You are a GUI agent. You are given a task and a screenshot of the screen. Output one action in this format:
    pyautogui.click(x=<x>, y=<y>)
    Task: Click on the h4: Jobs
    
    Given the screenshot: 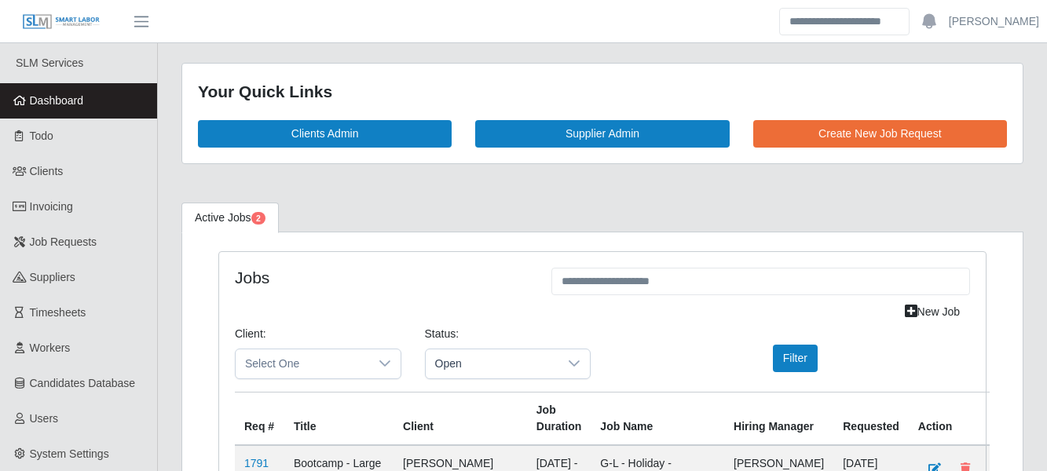 What is the action you would take?
    pyautogui.click(x=381, y=277)
    